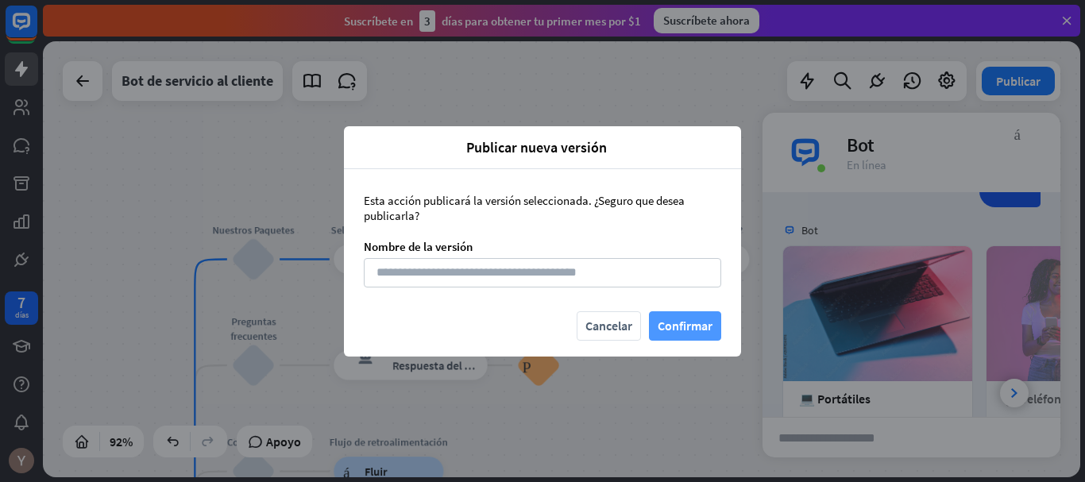 This screenshot has width=1085, height=482. What do you see at coordinates (536, 147) in the screenshot?
I see `font: Publicar nueva versión` at bounding box center [536, 147].